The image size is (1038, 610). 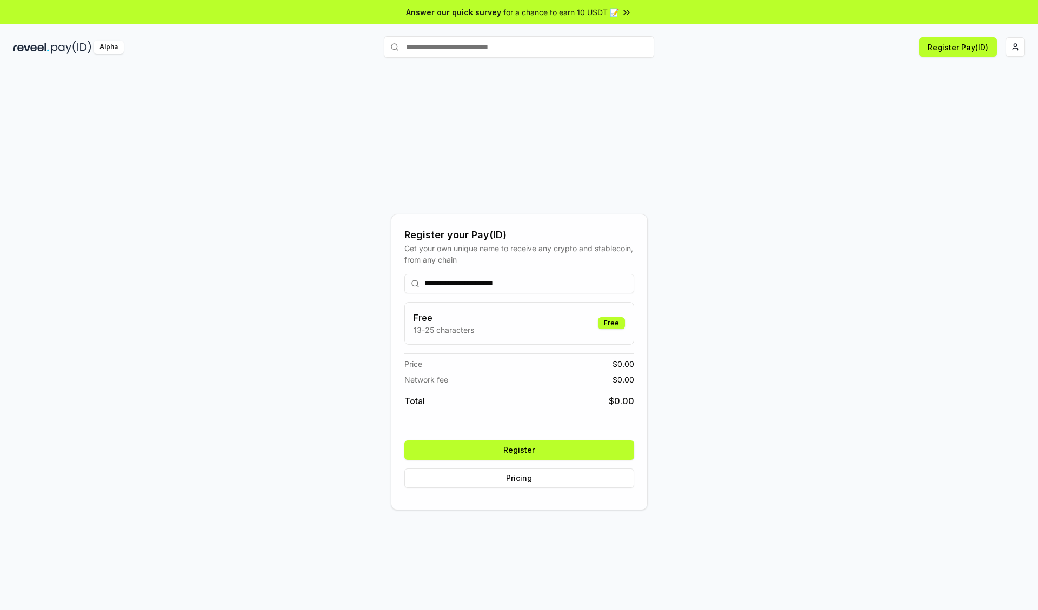 I want to click on p: 13-25 characters, so click(x=444, y=330).